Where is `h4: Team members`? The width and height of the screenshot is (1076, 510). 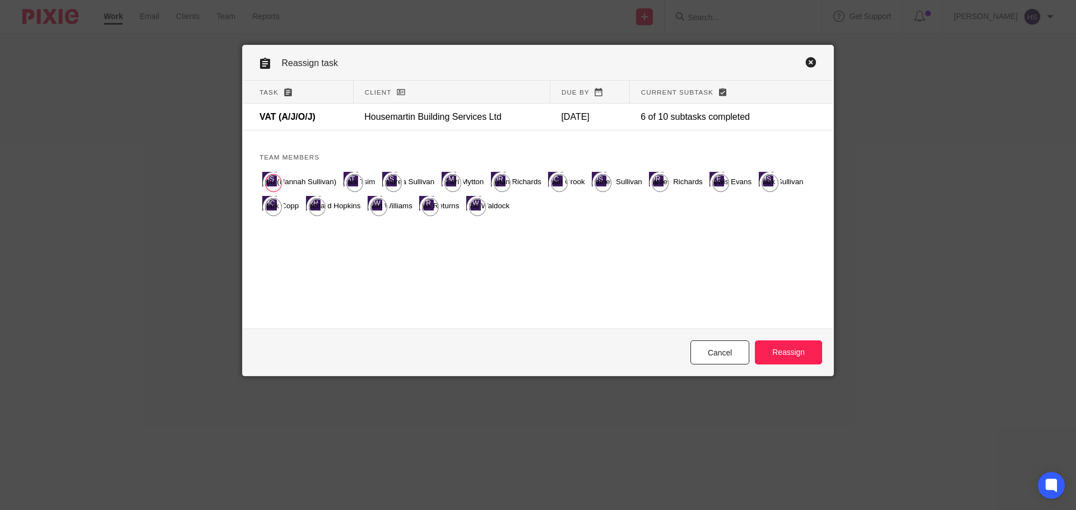 h4: Team members is located at coordinates (538, 157).